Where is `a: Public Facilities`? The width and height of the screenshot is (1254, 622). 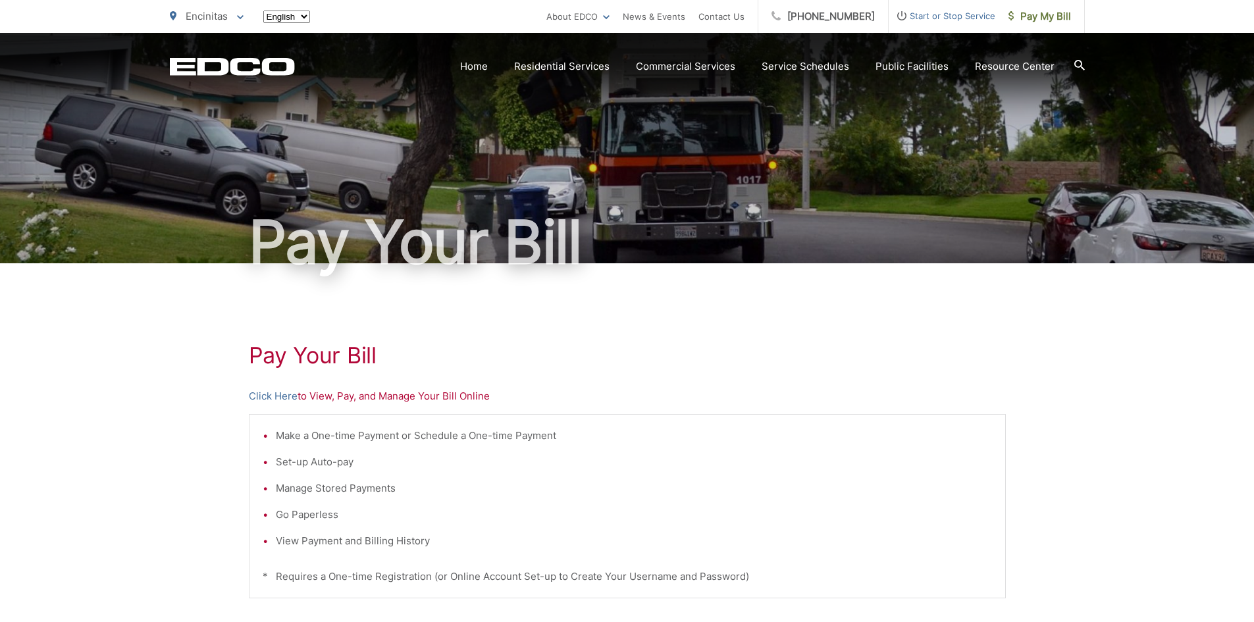 a: Public Facilities is located at coordinates (912, 67).